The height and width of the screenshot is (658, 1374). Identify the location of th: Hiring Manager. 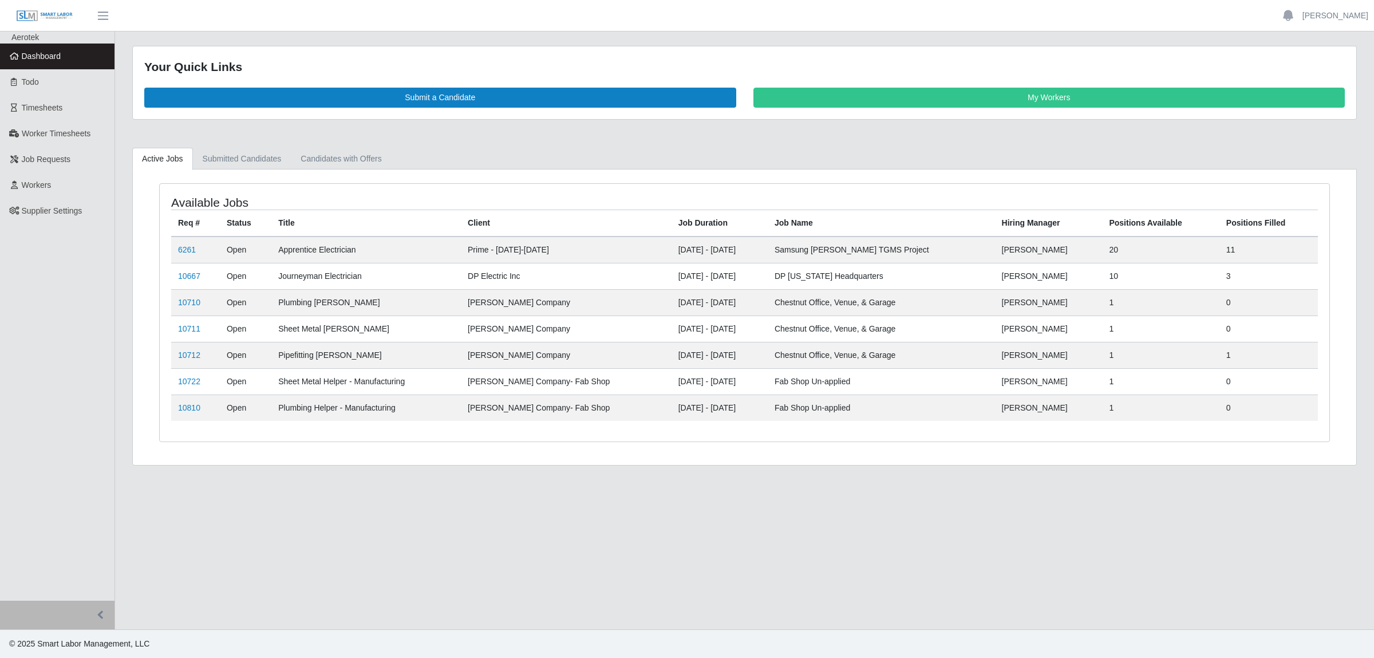
(1049, 223).